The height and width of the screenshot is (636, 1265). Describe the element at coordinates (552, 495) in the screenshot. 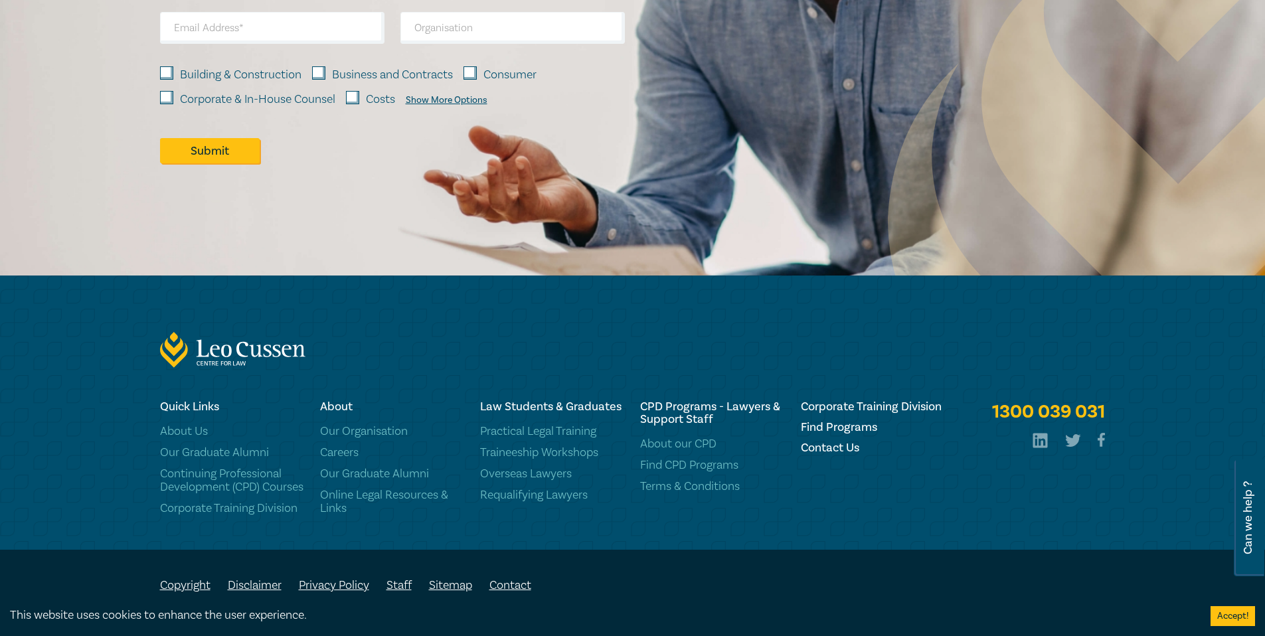

I see `a: Requalifying Lawyers` at that location.